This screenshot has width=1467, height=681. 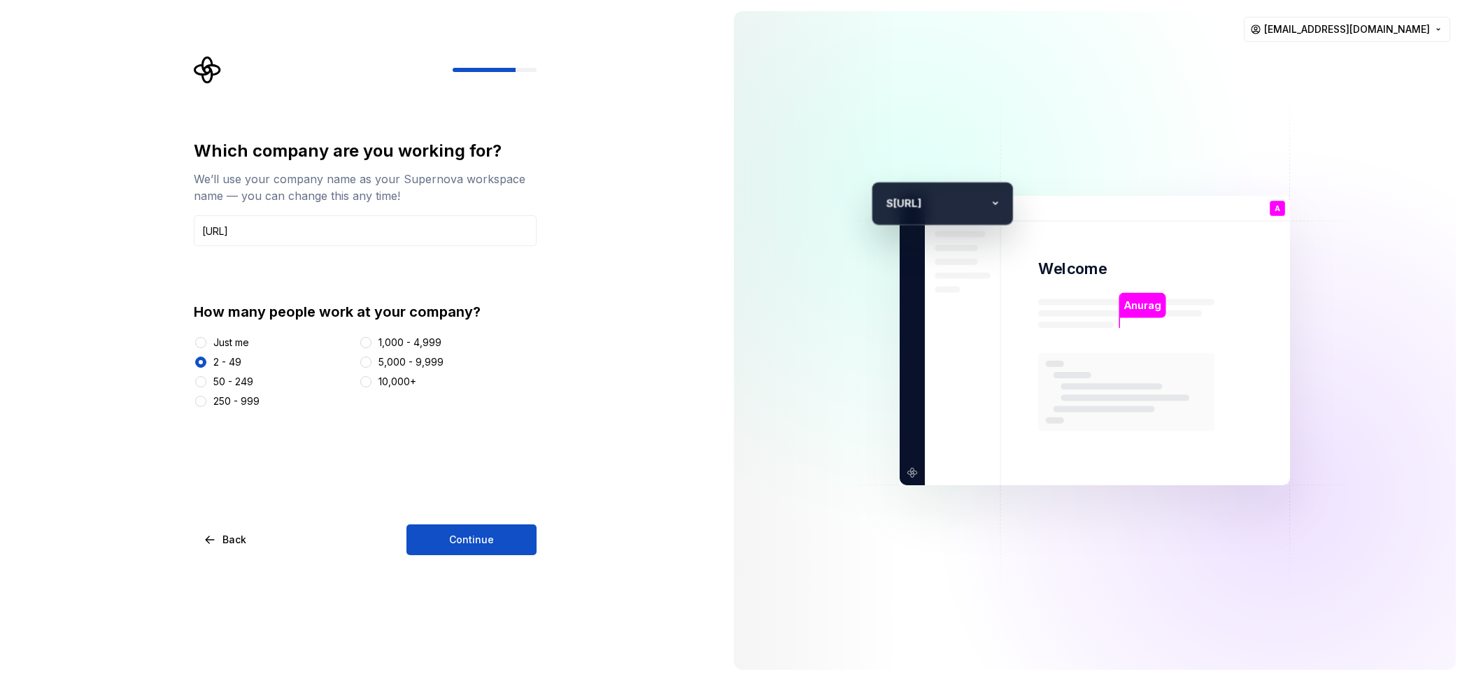 What do you see at coordinates (231, 343) in the screenshot?
I see `div: Just me` at bounding box center [231, 343].